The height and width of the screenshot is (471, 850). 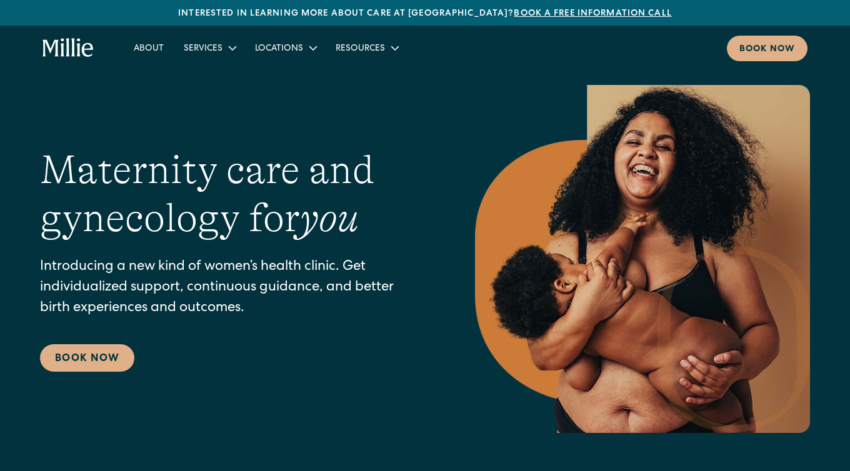 I want to click on a: Book now, so click(x=767, y=48).